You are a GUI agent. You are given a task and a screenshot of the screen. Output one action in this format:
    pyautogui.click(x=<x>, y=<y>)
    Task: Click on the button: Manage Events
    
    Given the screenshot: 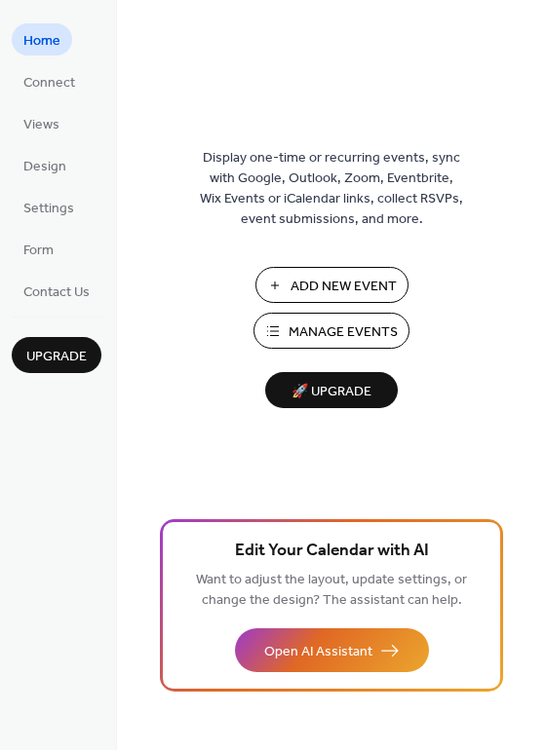 What is the action you would take?
    pyautogui.click(x=331, y=330)
    